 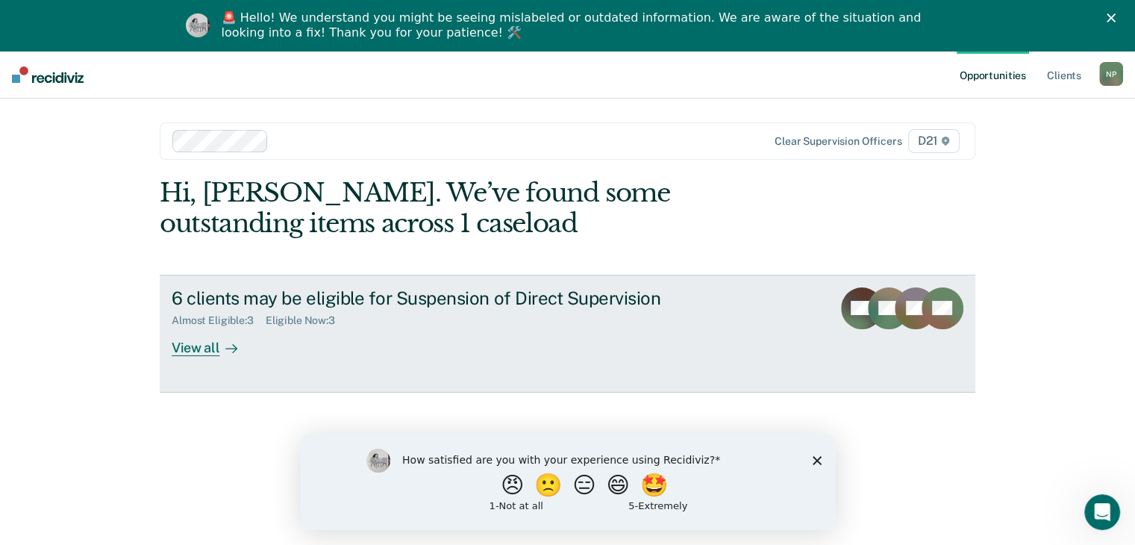 I want to click on button: 3, so click(x=284, y=51).